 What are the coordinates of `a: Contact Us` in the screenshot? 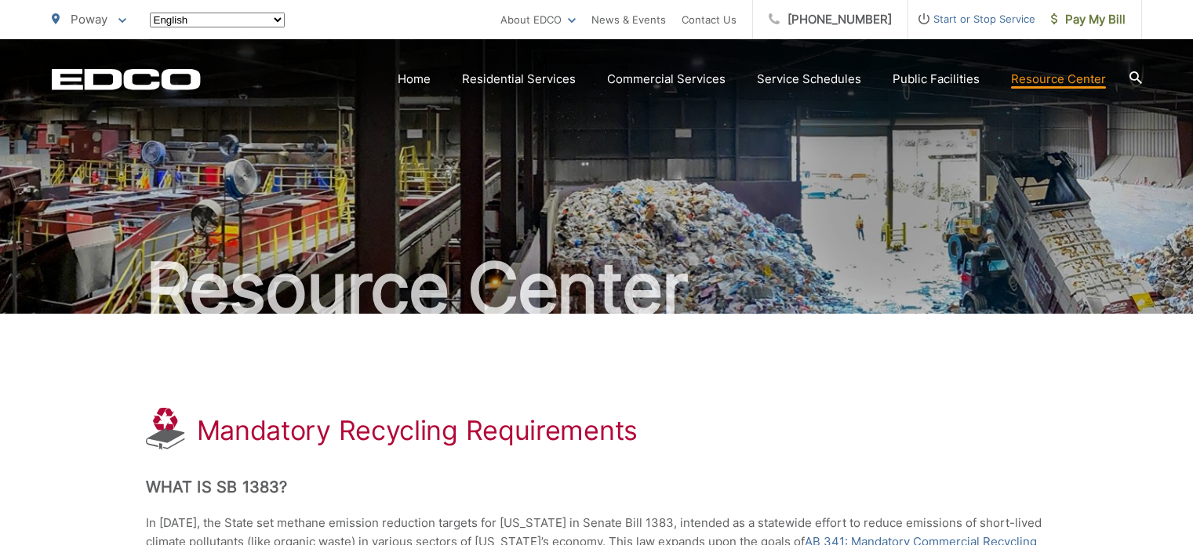 It's located at (709, 20).